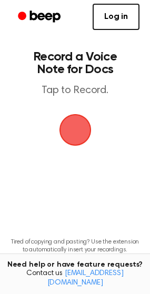 Image resolution: width=150 pixels, height=294 pixels. I want to click on button: Beep Logo, so click(75, 130).